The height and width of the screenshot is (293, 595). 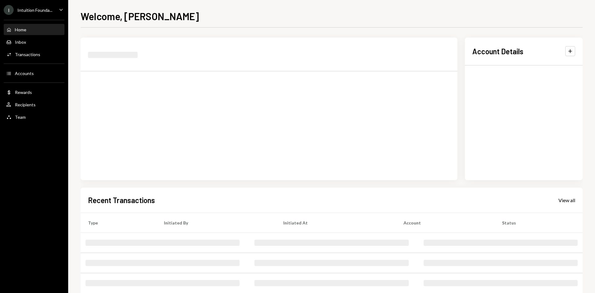 What do you see at coordinates (34, 73) in the screenshot?
I see `a: Accounts` at bounding box center [34, 73].